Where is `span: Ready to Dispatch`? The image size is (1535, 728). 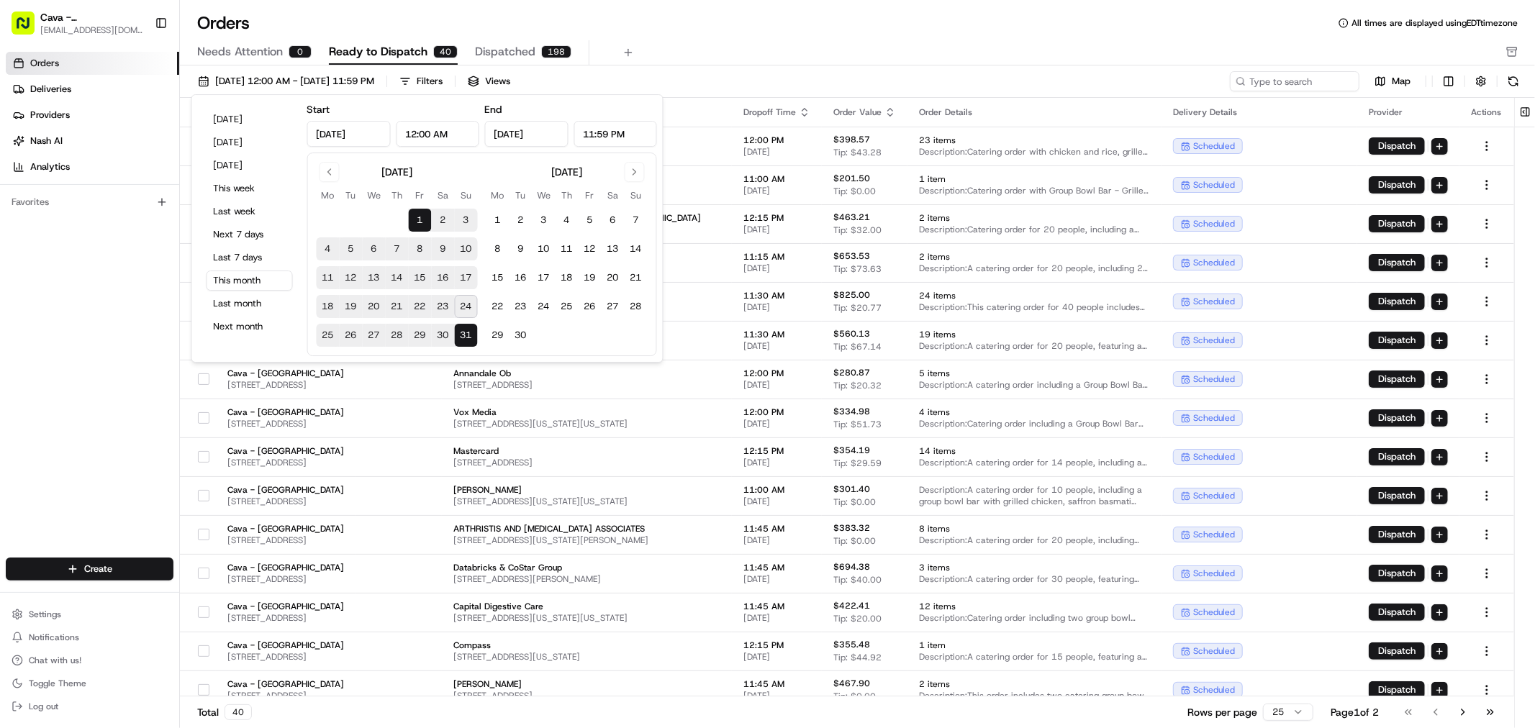
span: Ready to Dispatch is located at coordinates (378, 52).